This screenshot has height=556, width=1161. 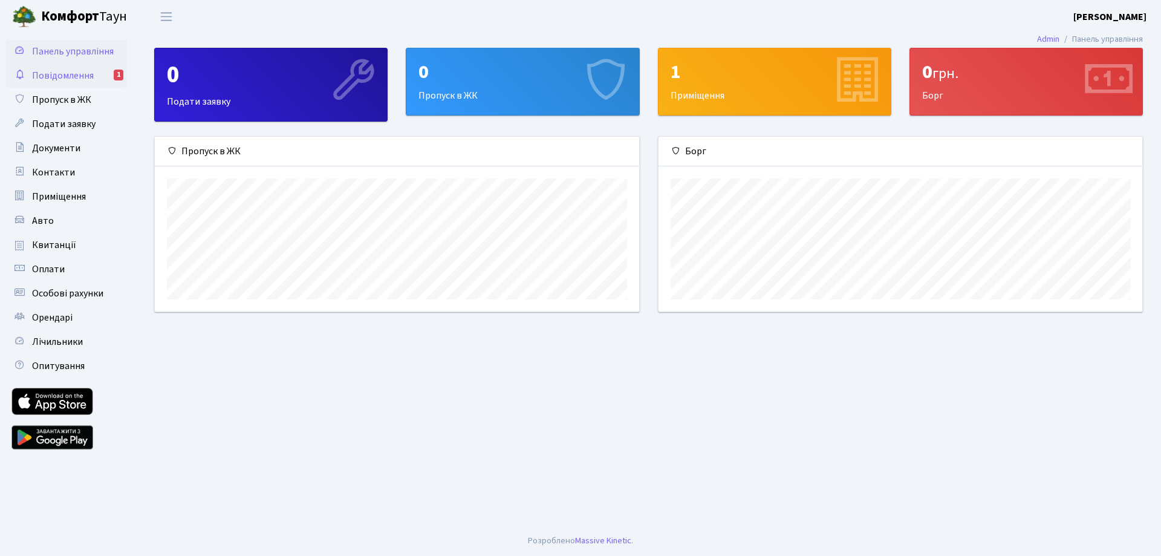 I want to click on span: Приміщення, so click(x=59, y=196).